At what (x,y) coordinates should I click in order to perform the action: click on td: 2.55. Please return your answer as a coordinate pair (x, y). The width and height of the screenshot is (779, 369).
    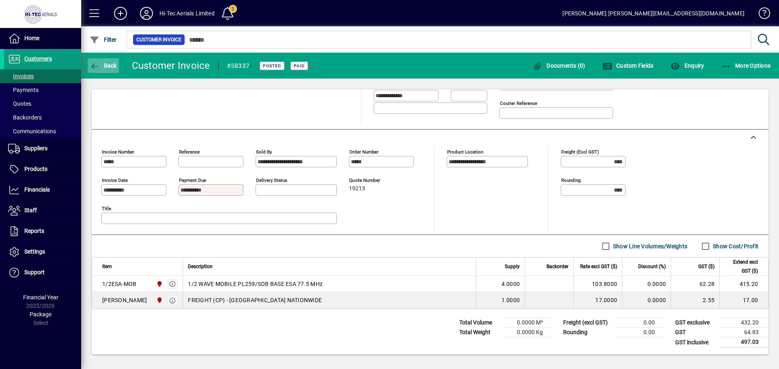
    Looking at the image, I should click on (695, 300).